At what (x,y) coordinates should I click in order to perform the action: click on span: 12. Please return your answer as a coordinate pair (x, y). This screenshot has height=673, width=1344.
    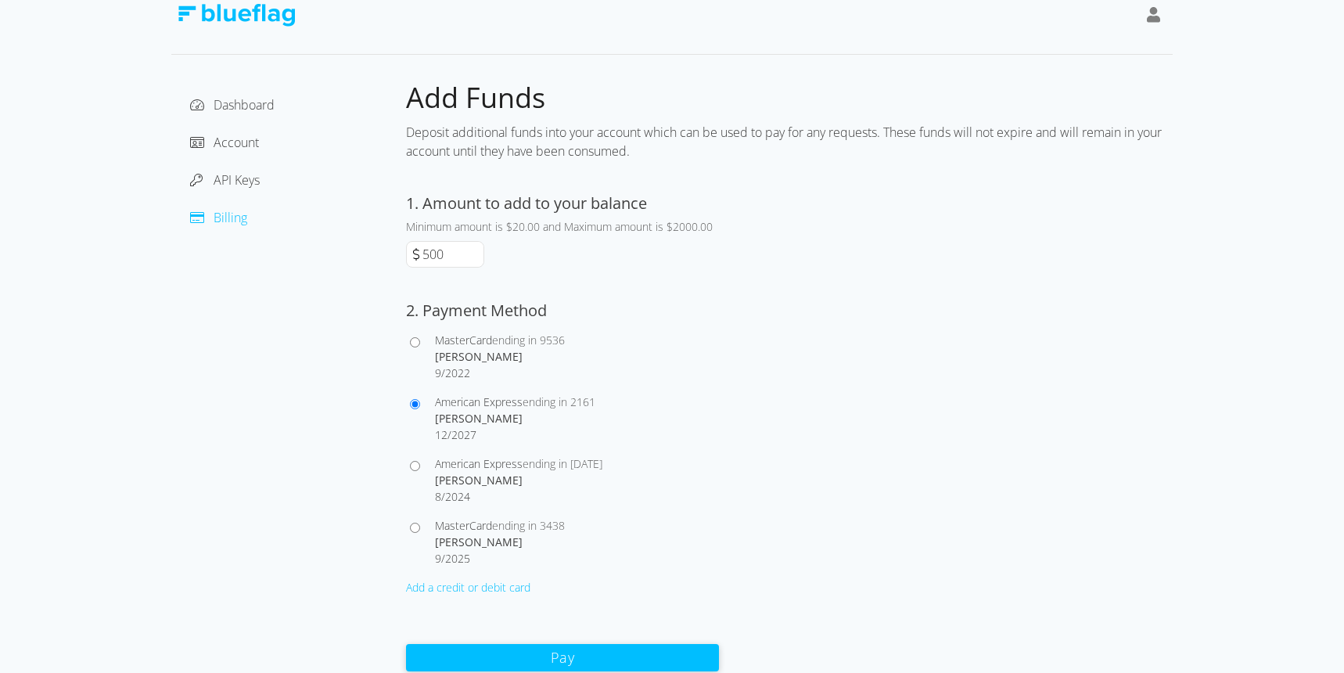
    Looking at the image, I should click on (441, 434).